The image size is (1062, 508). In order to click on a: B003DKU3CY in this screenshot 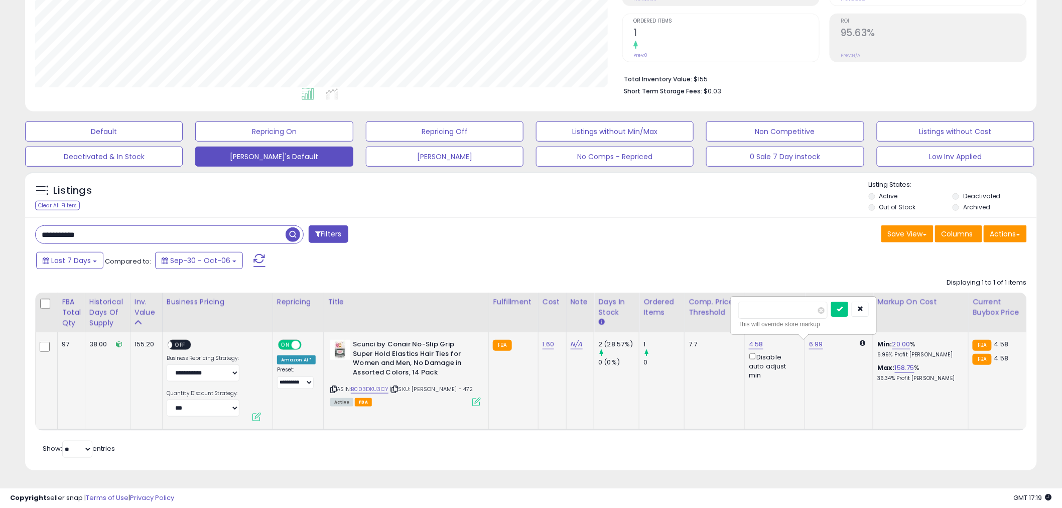, I will do `click(370, 389)`.